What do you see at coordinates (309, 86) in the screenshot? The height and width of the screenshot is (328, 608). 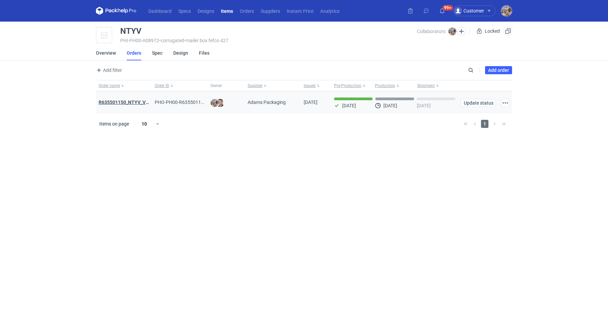 I see `span: Issued` at bounding box center [309, 86].